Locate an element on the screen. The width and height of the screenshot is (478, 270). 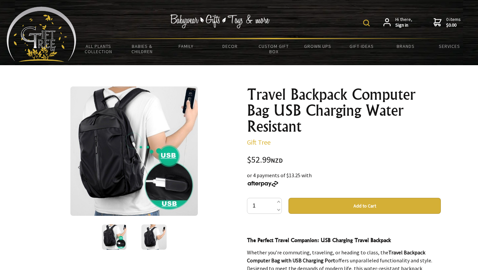
a: Family is located at coordinates (186, 46).